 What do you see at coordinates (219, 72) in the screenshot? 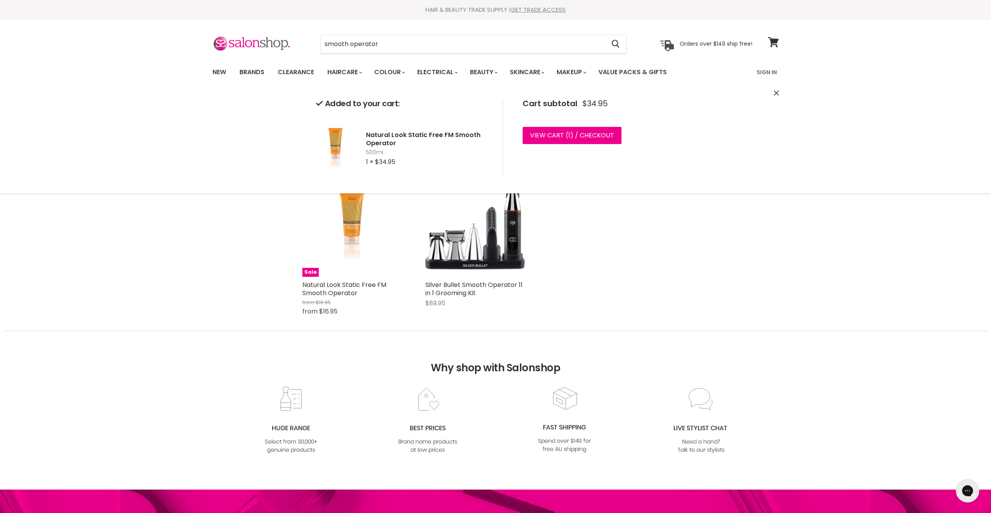
I see `a: New` at bounding box center [219, 72].